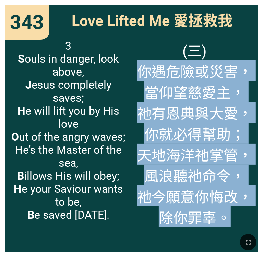 This screenshot has height=257, width=263. Describe the element at coordinates (195, 133) in the screenshot. I see `span: (三) 你遇危險或災害， 當仰望慈愛主， 祂有恩典與大愛， 你就必得幫助； 天地海洋祂掌管， 風浪聽祂命令， 祂今願意你悔改， 除你罪辜。` at that location.